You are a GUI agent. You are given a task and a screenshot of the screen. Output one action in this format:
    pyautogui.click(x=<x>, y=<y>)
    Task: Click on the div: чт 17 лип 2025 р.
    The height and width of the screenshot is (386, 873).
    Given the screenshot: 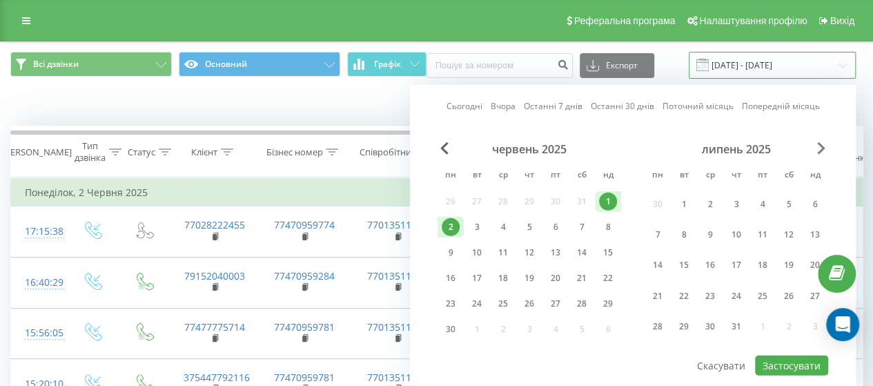 What is the action you would take?
    pyautogui.click(x=736, y=264)
    